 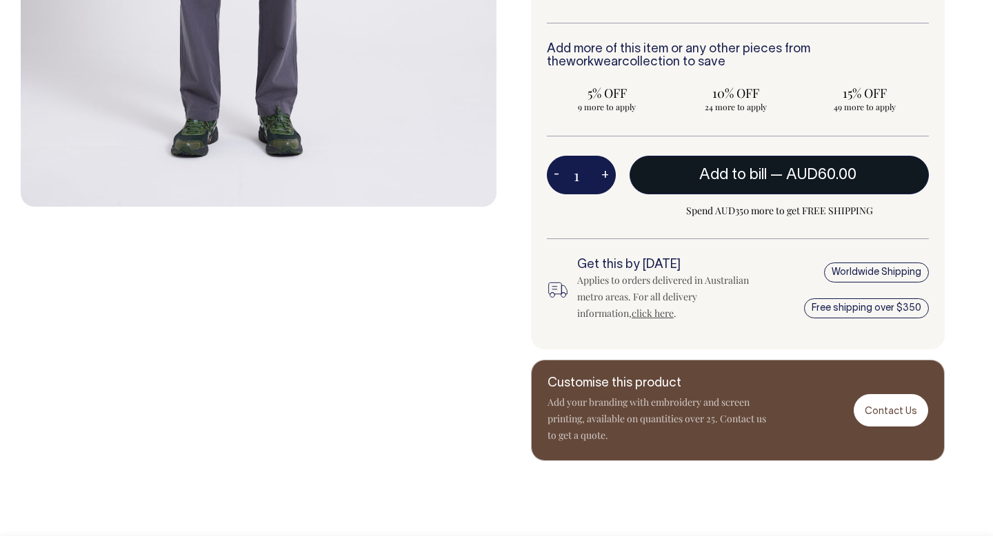 What do you see at coordinates (607, 99) in the screenshot?
I see `input: 5% OFF 9 more to apply` at bounding box center [607, 99].